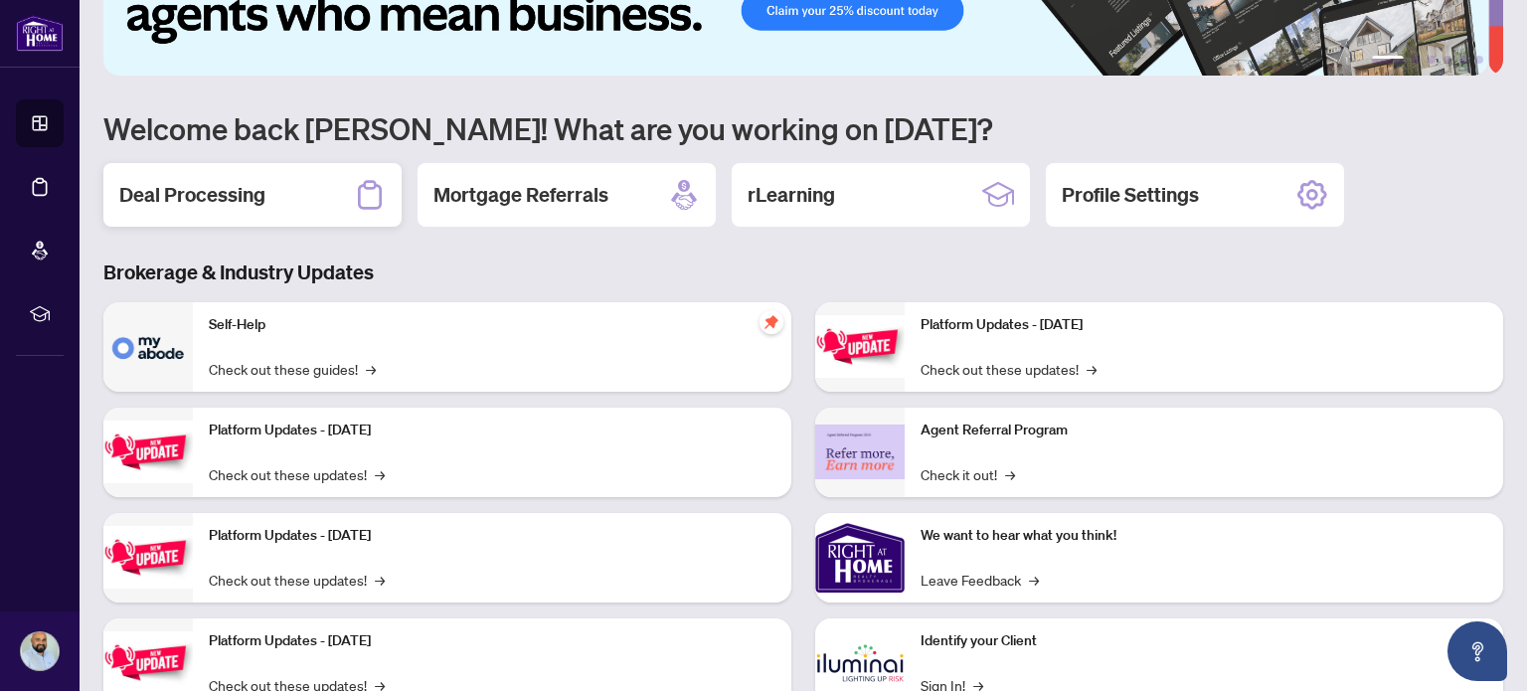 This screenshot has width=1527, height=691. Describe the element at coordinates (192, 195) in the screenshot. I see `h2: Deal Processing` at that location.